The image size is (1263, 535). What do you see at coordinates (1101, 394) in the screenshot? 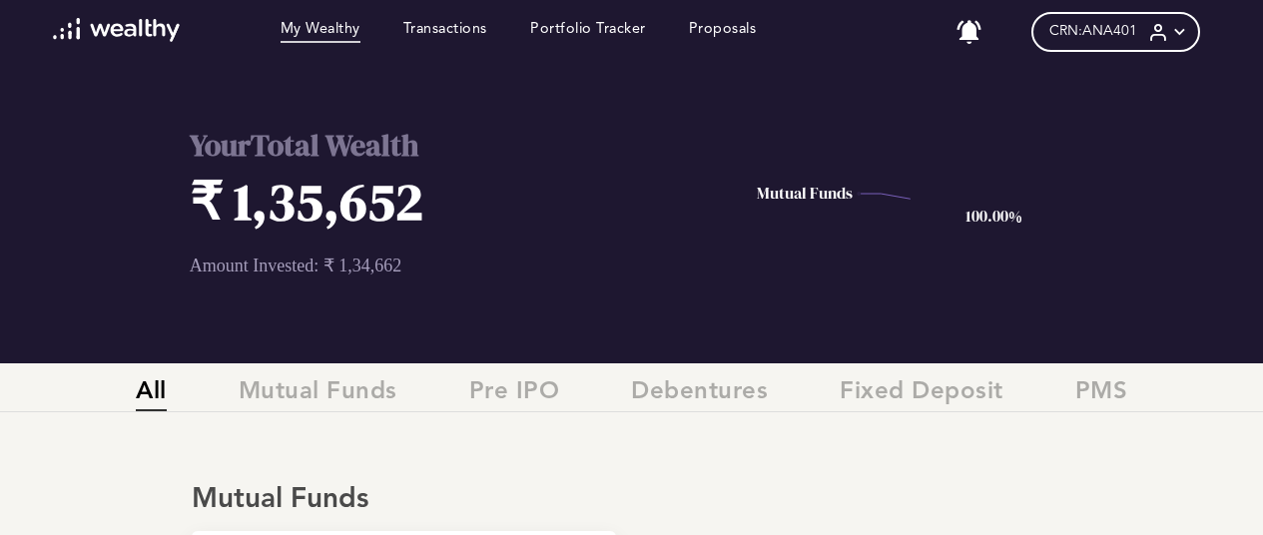
I see `span: PMS` at bounding box center [1101, 394].